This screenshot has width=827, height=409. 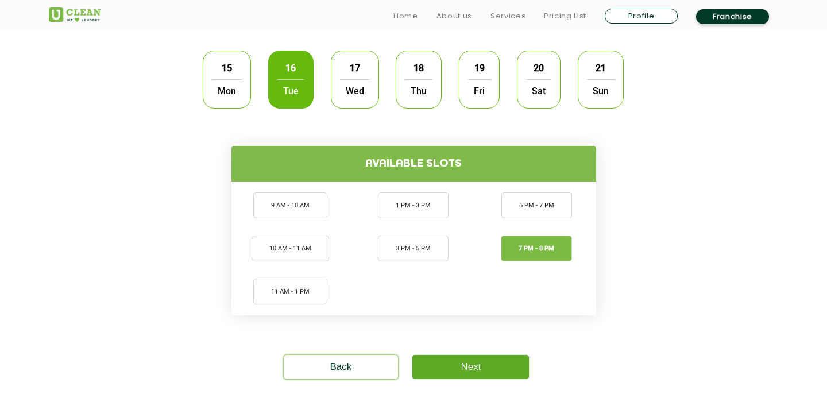 What do you see at coordinates (601, 68) in the screenshot?
I see `span: 21` at bounding box center [601, 68].